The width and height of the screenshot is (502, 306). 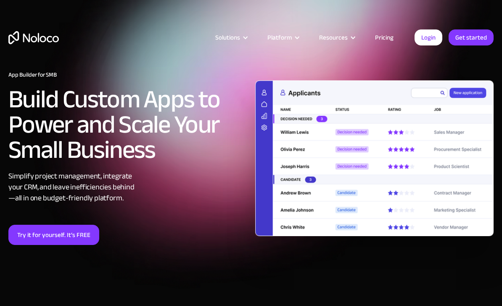 What do you see at coordinates (34, 37) in the screenshot?
I see `a: home` at bounding box center [34, 37].